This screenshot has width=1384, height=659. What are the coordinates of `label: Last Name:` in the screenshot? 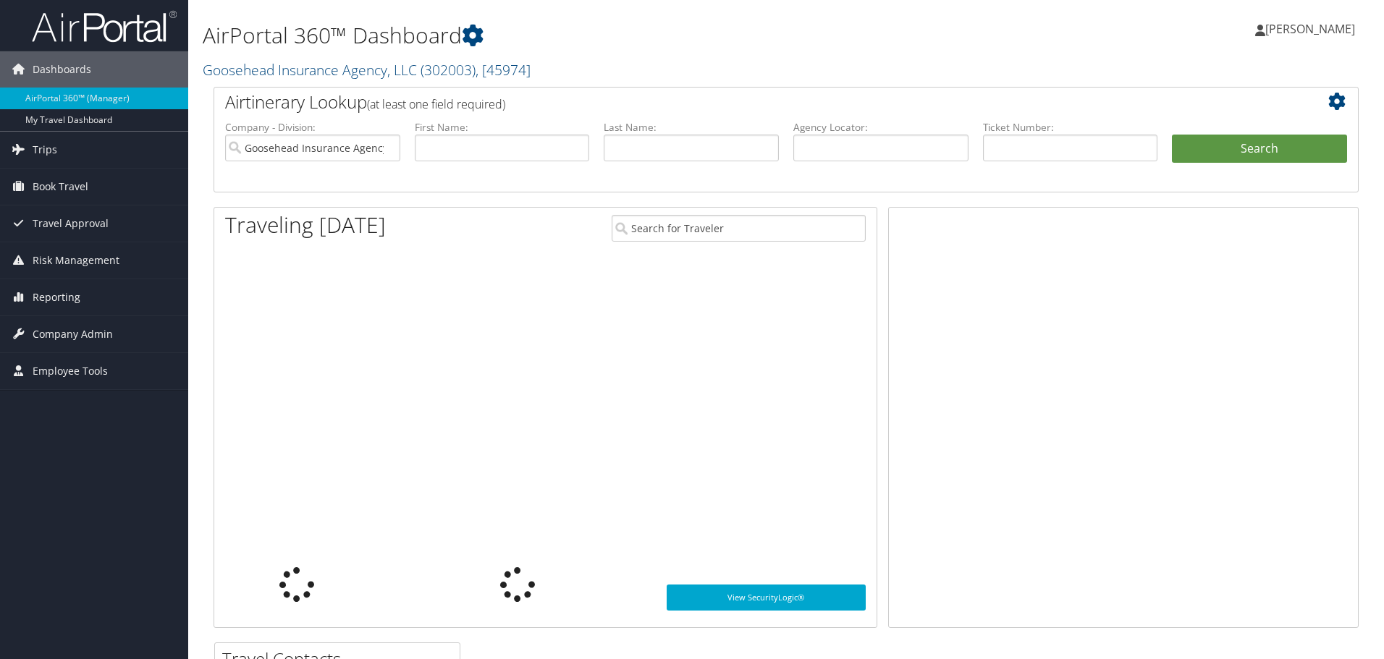 It's located at (691, 127).